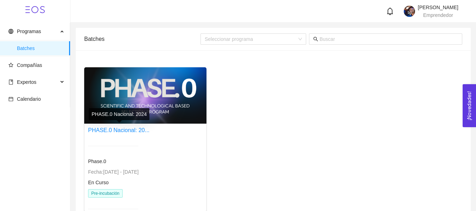  I want to click on span: bell, so click(390, 11).